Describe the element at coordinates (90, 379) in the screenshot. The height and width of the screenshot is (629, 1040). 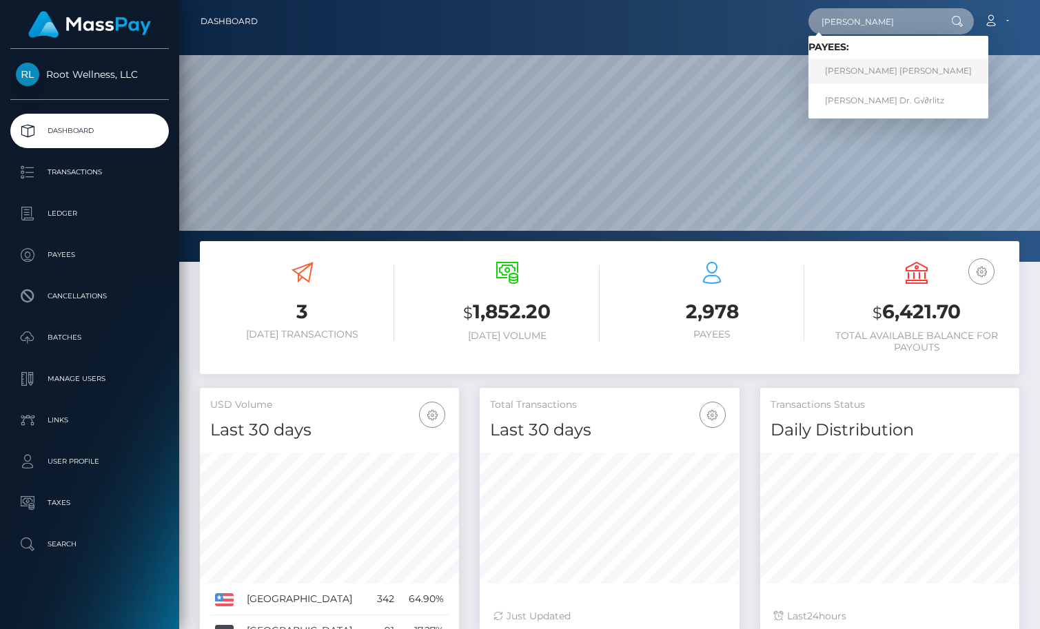
I see `a: Manage Users` at that location.